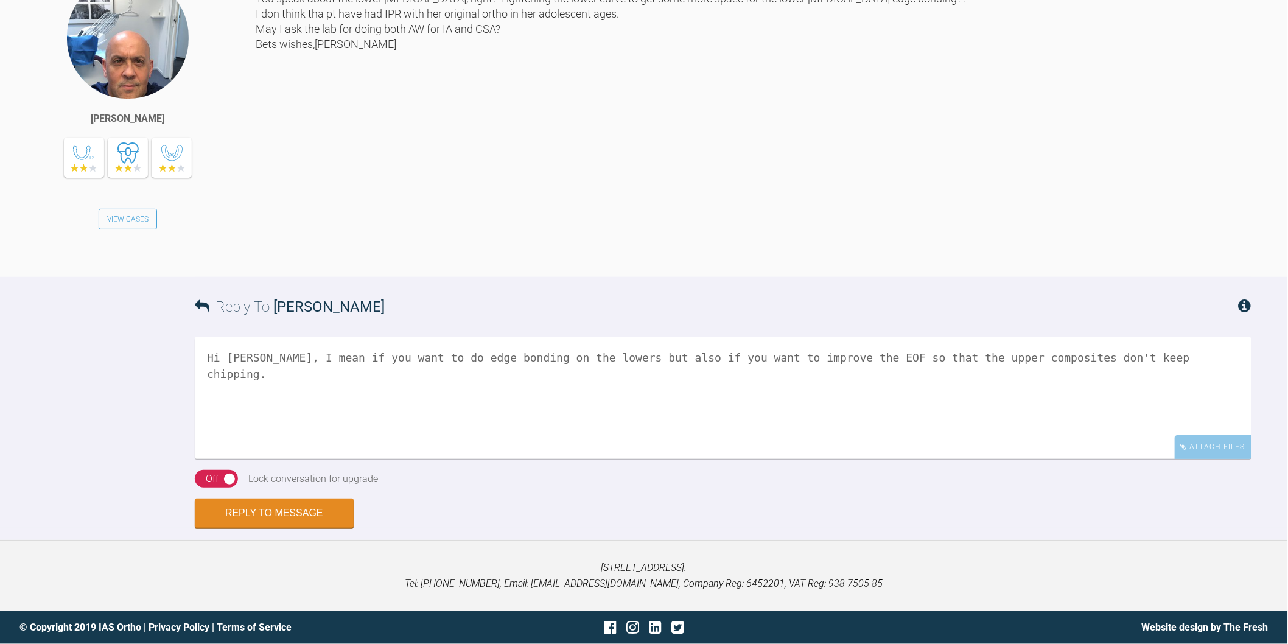 The image size is (1288, 644). I want to click on div: © Copyright 2019 IAS Ortho | |, so click(228, 628).